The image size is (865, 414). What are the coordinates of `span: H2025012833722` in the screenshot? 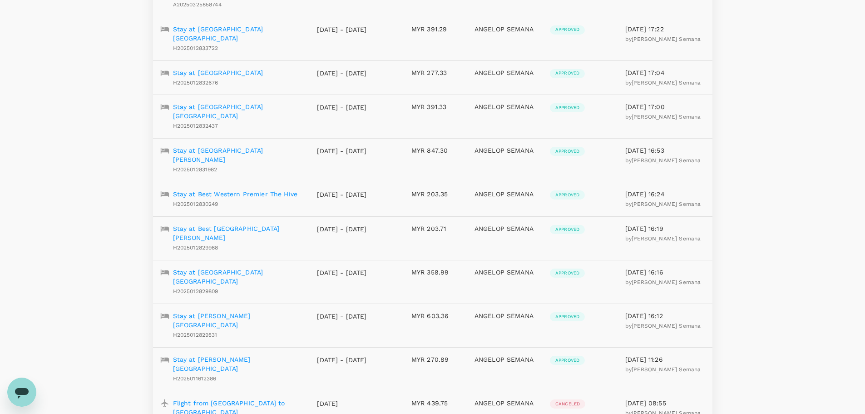 It's located at (196, 48).